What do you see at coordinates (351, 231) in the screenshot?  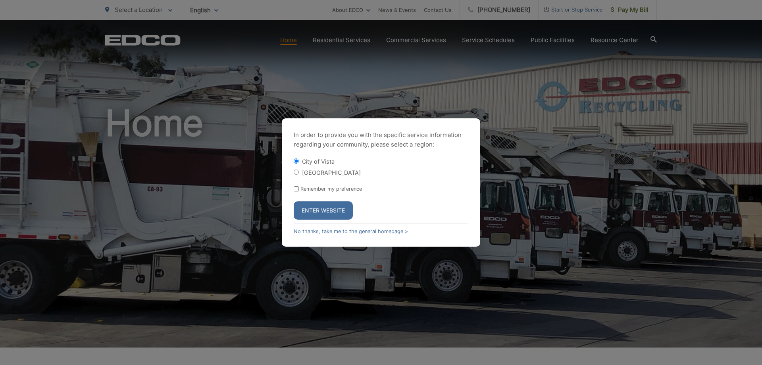 I see `a: No thanks, take me to the general homepage >` at bounding box center [351, 231].